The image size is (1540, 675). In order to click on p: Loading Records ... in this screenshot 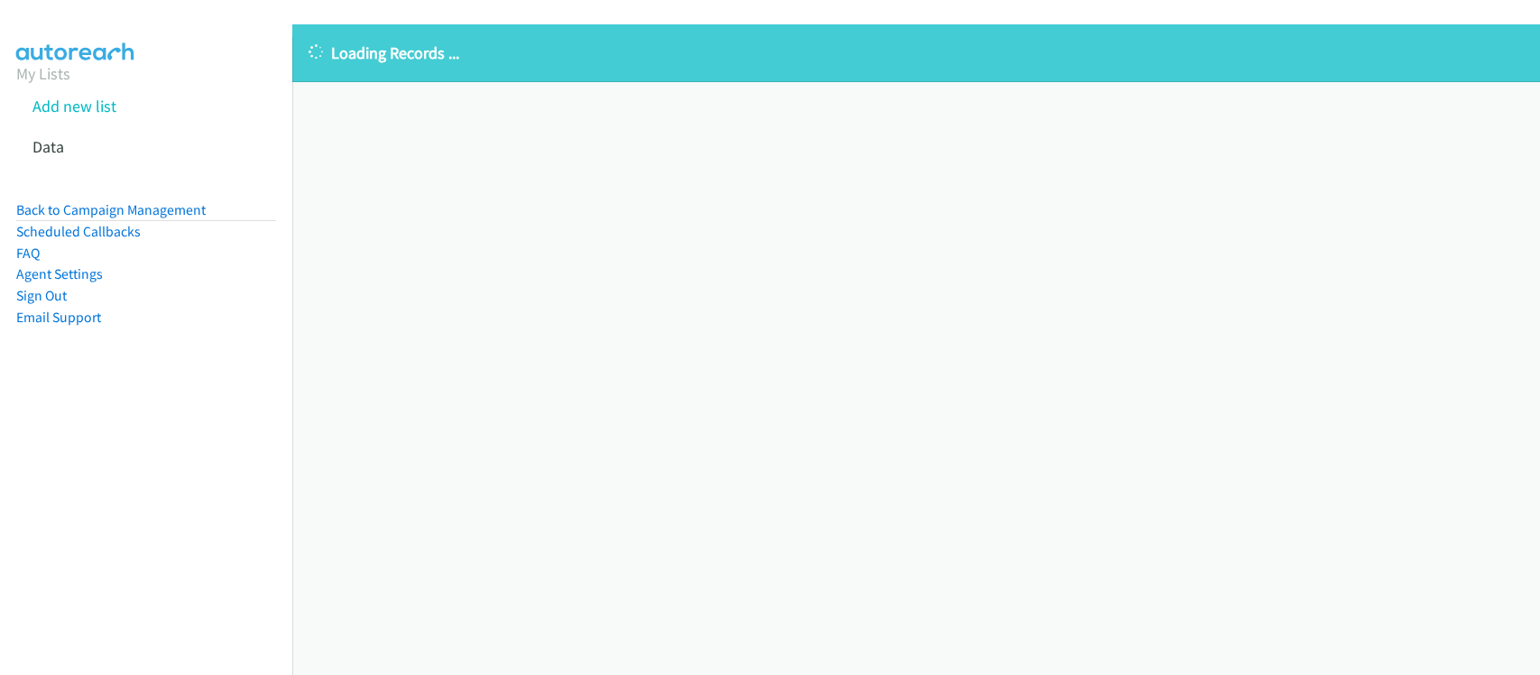, I will do `click(916, 52)`.